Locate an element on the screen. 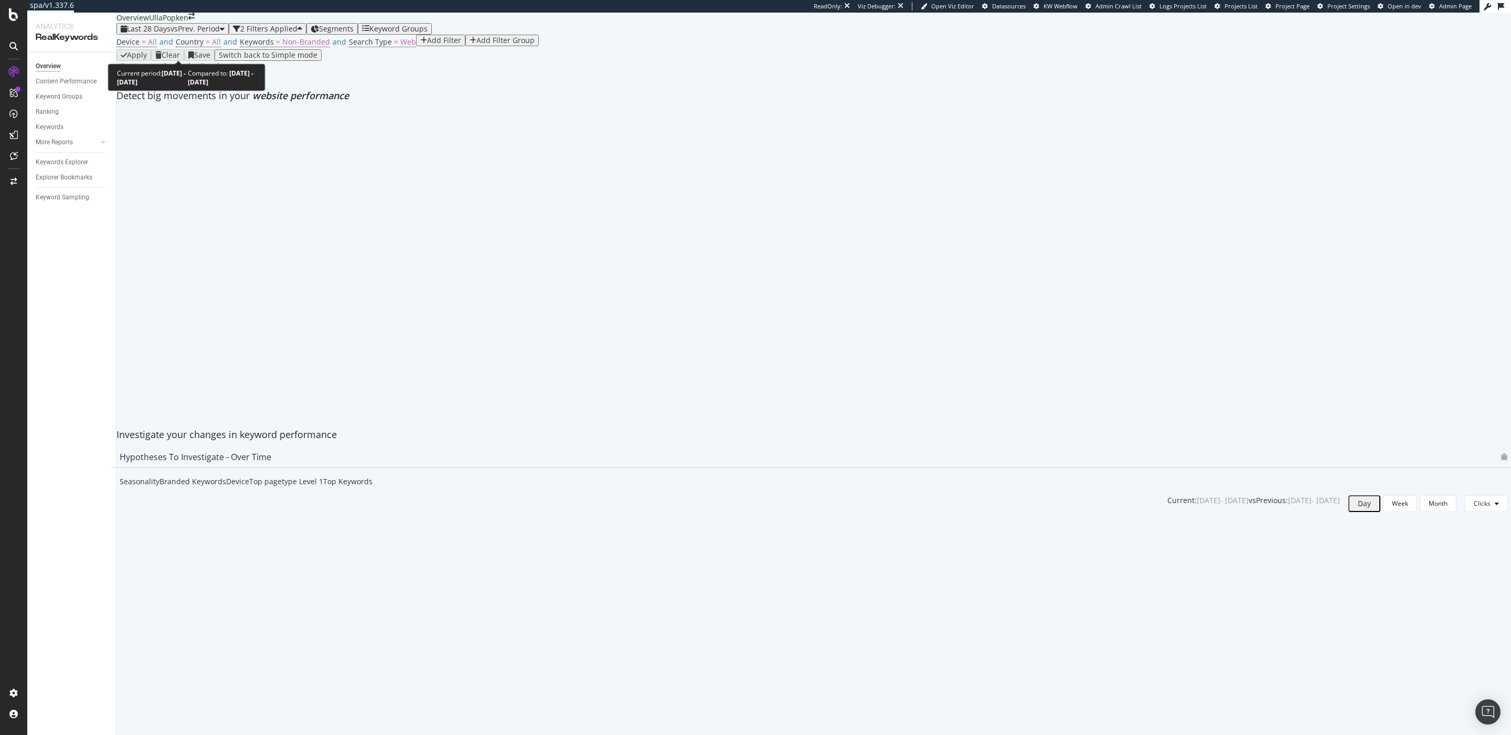  div: Add Filter Group is located at coordinates (505, 40).